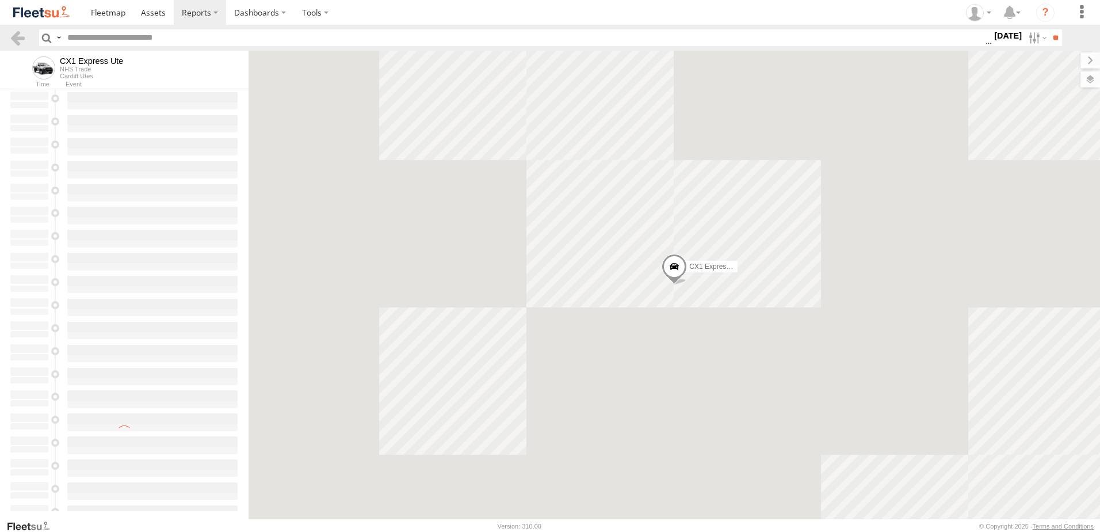 This screenshot has height=532, width=1100. I want to click on div: Event, so click(157, 85).